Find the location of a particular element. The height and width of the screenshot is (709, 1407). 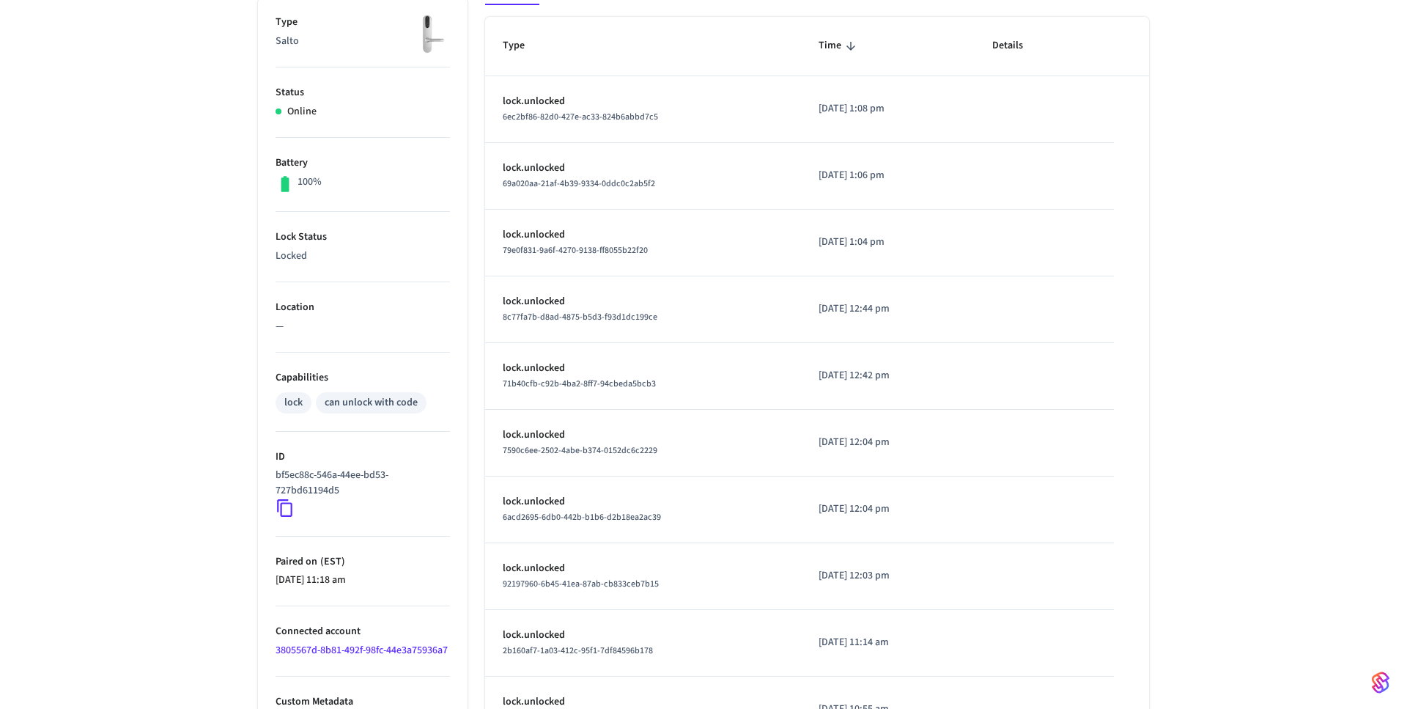

a: 3805567d-8b81-492f-98fc-44e3a75936a7 is located at coordinates (361, 650).